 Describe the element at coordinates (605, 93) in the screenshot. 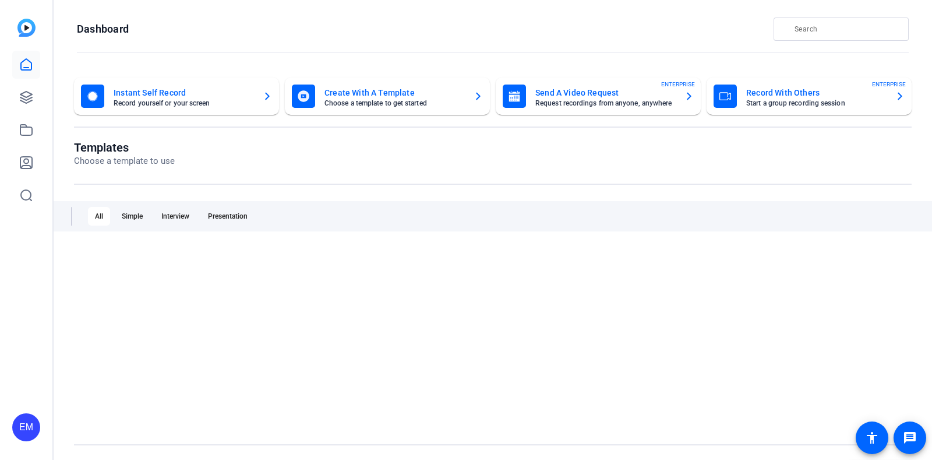

I see `mat-card-title: Send A Video Request` at that location.